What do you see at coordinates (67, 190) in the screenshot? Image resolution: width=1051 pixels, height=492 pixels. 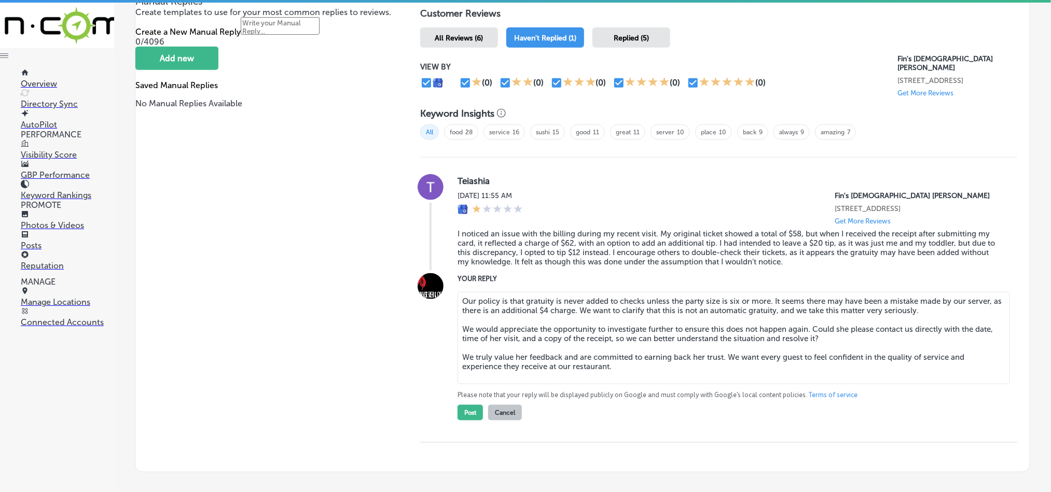 I see `a: Keyword Rankings` at bounding box center [67, 190].